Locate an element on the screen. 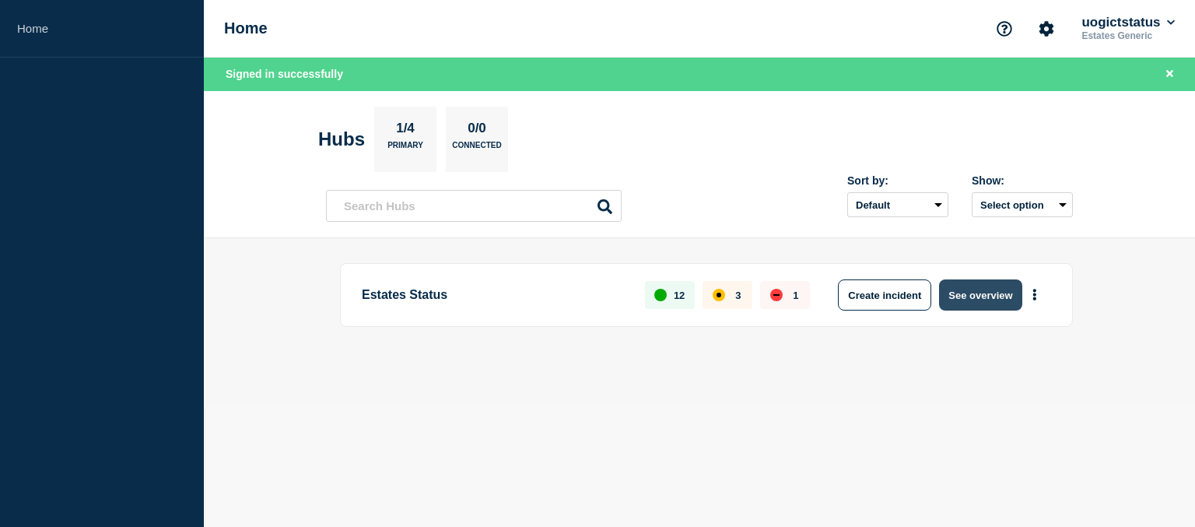 The image size is (1195, 527). p: 12 is located at coordinates (679, 295).